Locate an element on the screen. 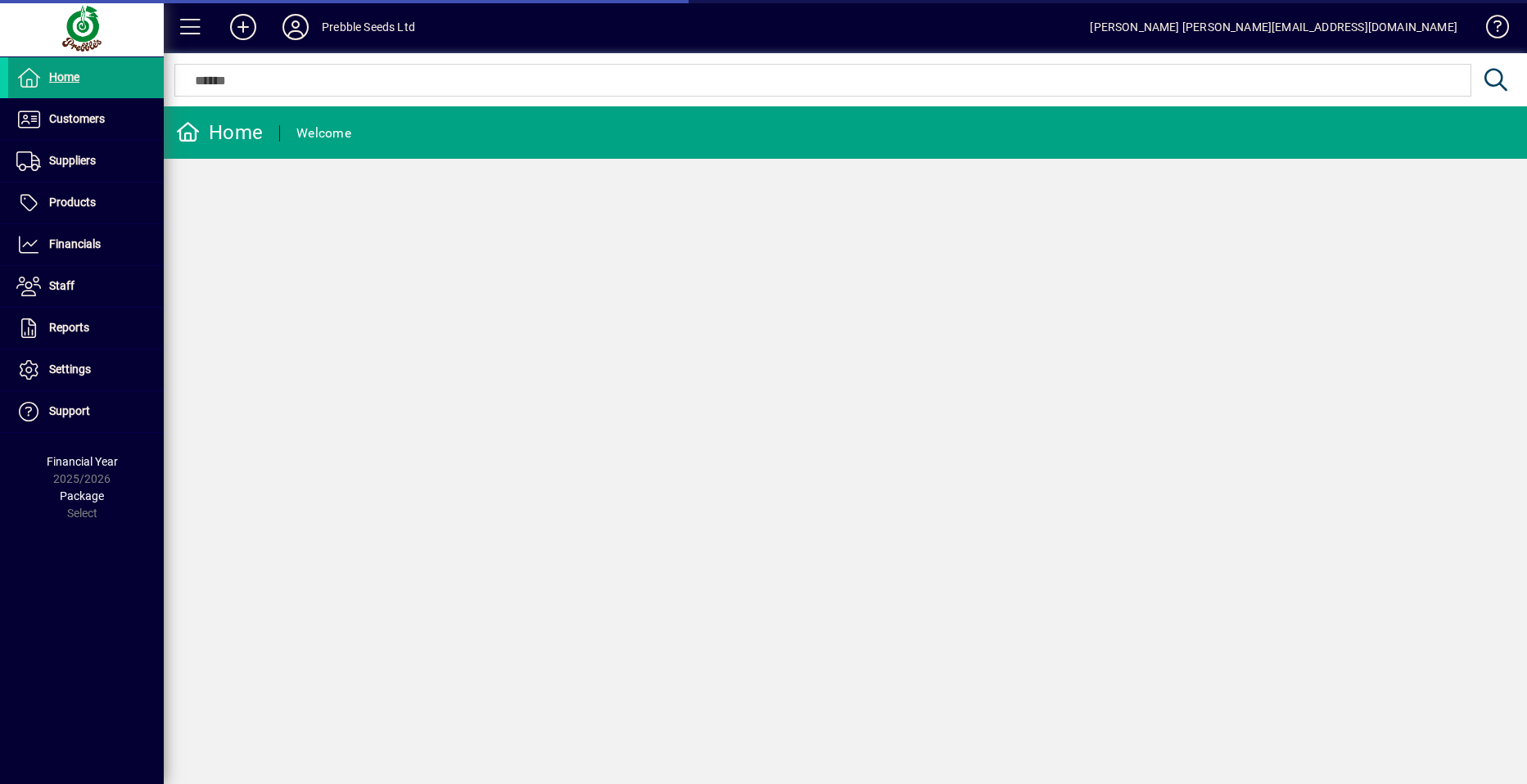  a: Reports is located at coordinates (86, 328).